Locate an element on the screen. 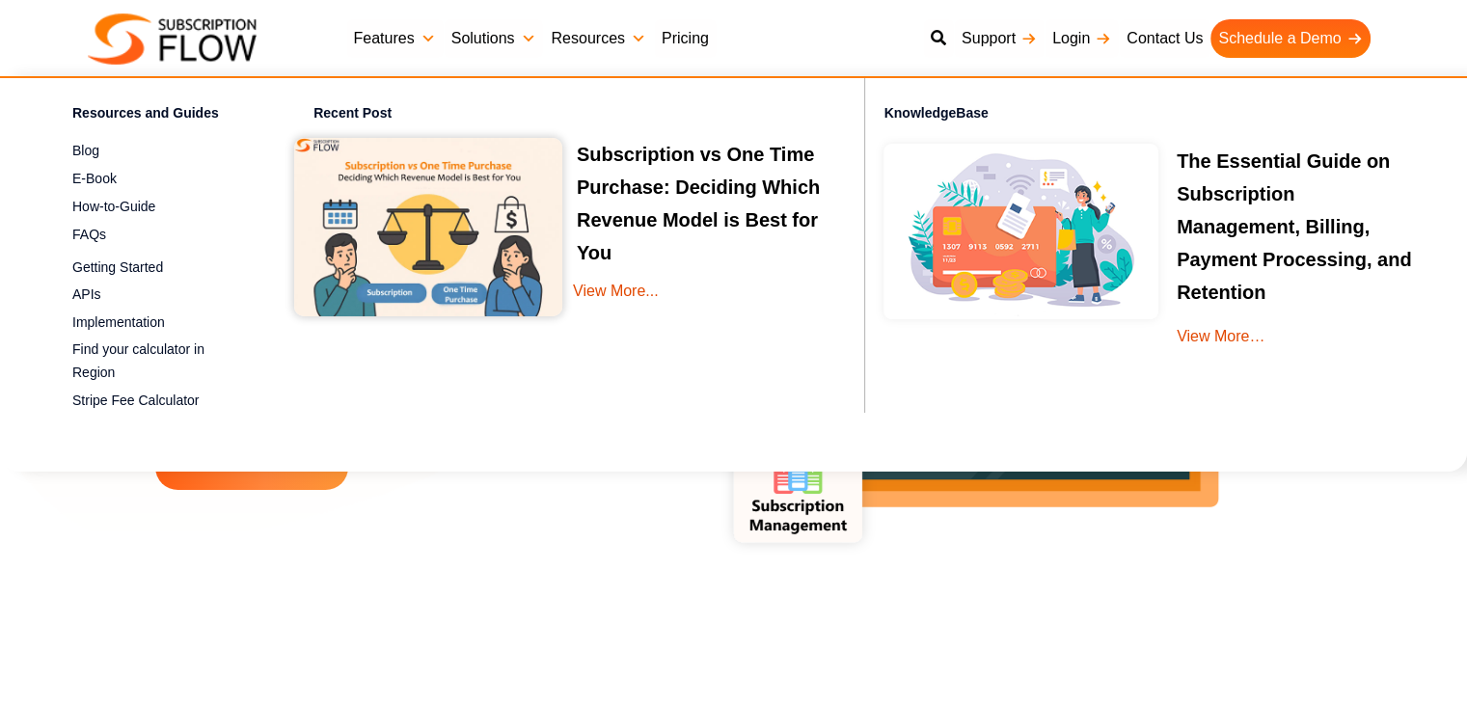 The width and height of the screenshot is (1467, 704). a: Implementation is located at coordinates (159, 322).